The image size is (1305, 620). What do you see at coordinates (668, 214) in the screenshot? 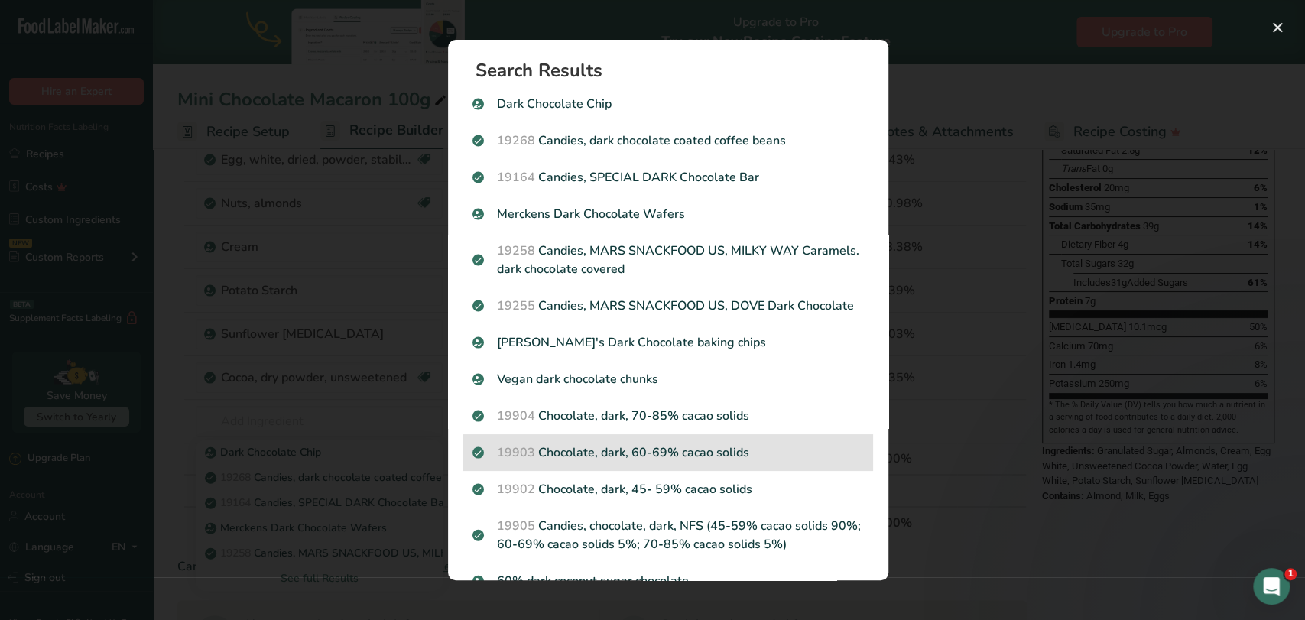
I see `p: Merckens Dark Chocolate Wafers` at bounding box center [668, 214].